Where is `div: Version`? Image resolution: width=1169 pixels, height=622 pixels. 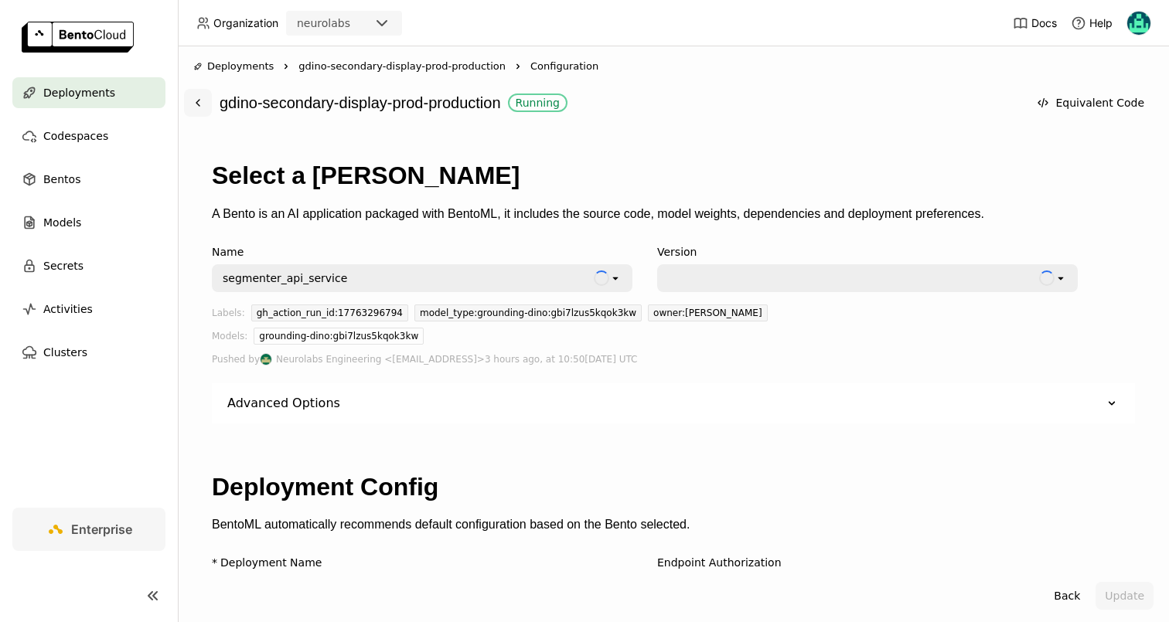 div: Version is located at coordinates (867, 252).